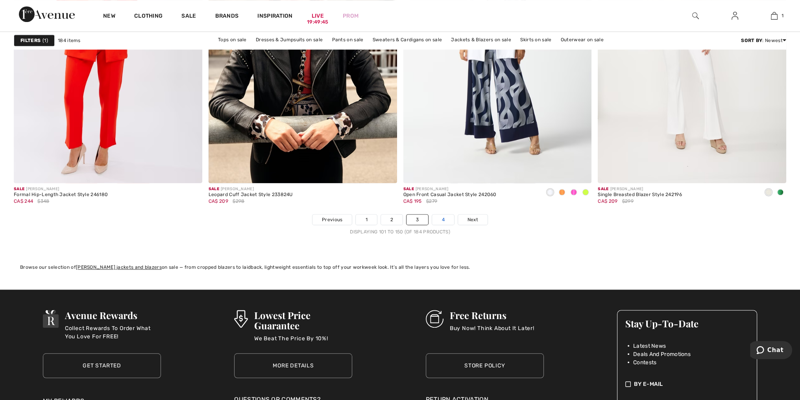 The height and width of the screenshot is (400, 800). I want to click on div: Leopard Cuff Jacket Style 233824U, so click(251, 195).